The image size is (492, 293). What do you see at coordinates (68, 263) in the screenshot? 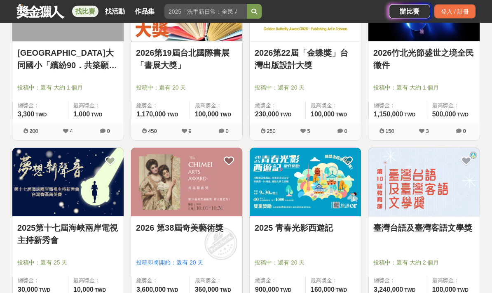
I see `span: 投稿中：還有 25 天` at bounding box center [68, 263].